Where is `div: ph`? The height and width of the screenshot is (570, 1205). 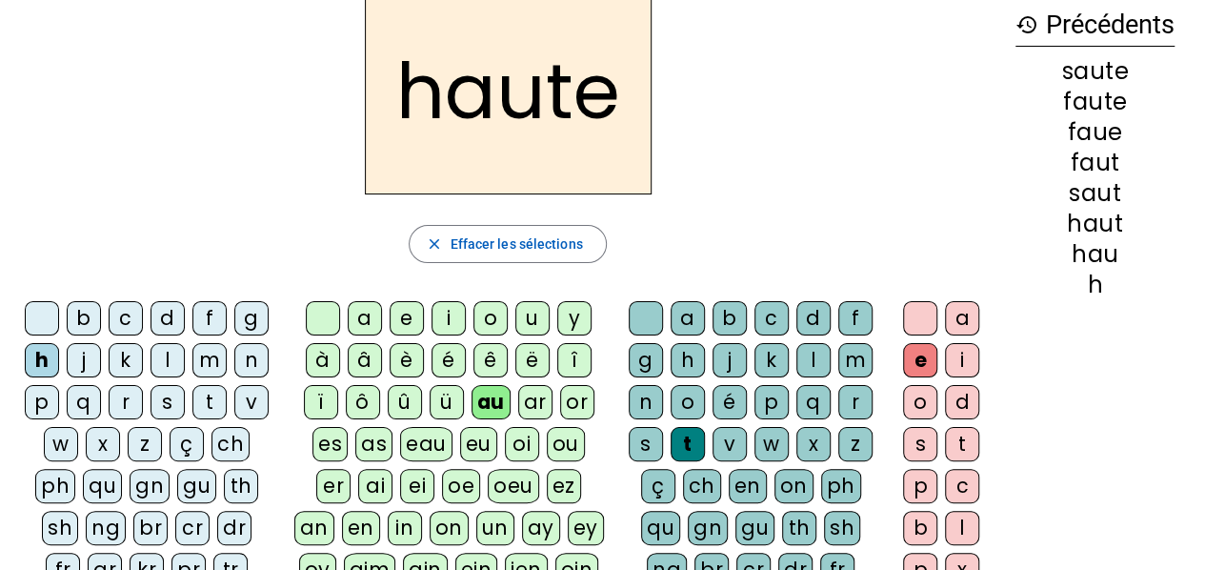
div: ph is located at coordinates (841, 486).